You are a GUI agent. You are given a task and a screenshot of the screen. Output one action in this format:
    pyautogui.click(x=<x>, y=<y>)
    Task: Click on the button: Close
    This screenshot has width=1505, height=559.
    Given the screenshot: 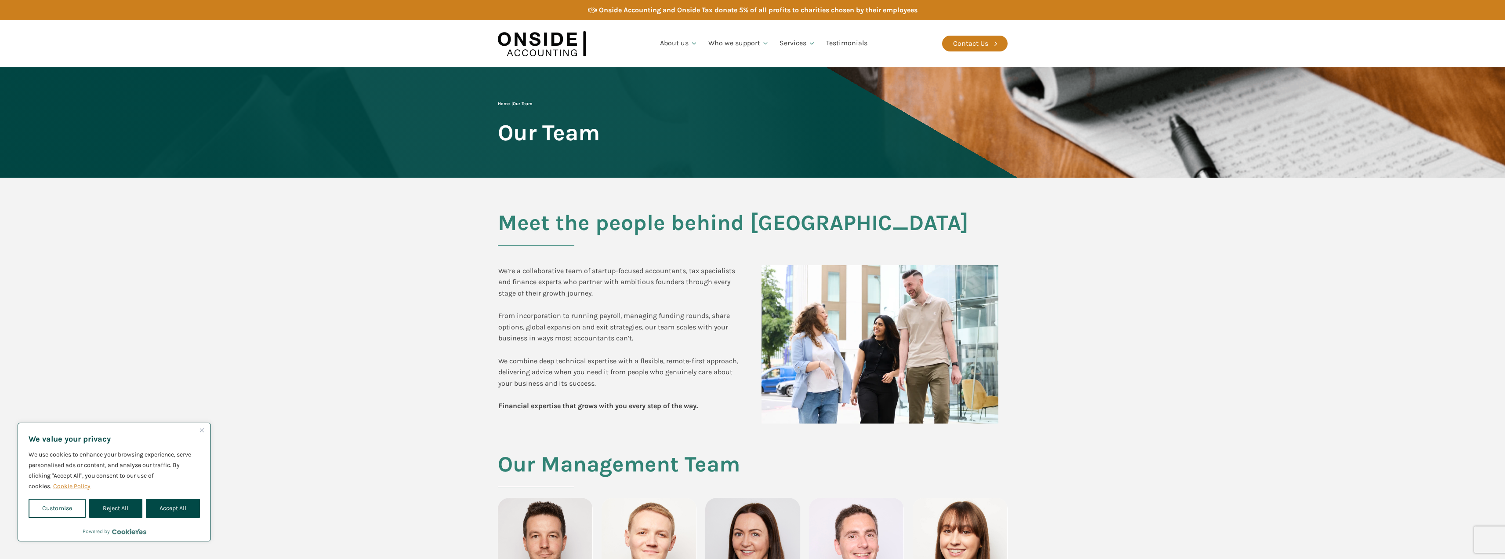 What is the action you would take?
    pyautogui.click(x=202, y=430)
    